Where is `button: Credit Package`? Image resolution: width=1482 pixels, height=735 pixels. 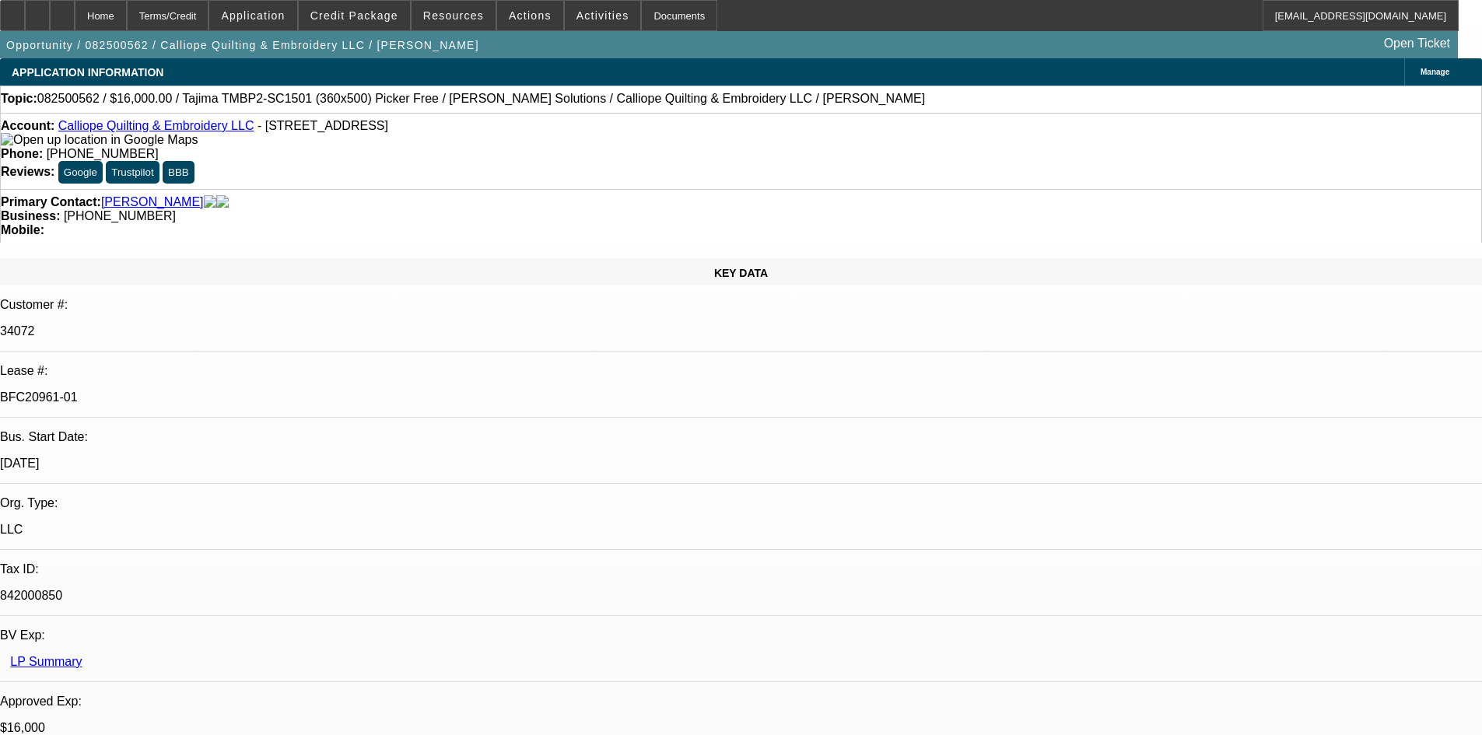
button: Credit Package is located at coordinates (354, 16).